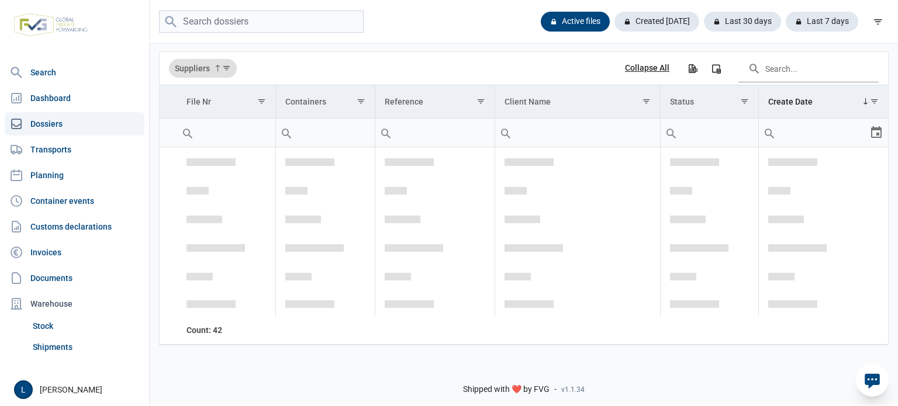 This screenshot has height=406, width=898. What do you see at coordinates (716, 68) in the screenshot?
I see `div: Column Chooser` at bounding box center [716, 68].